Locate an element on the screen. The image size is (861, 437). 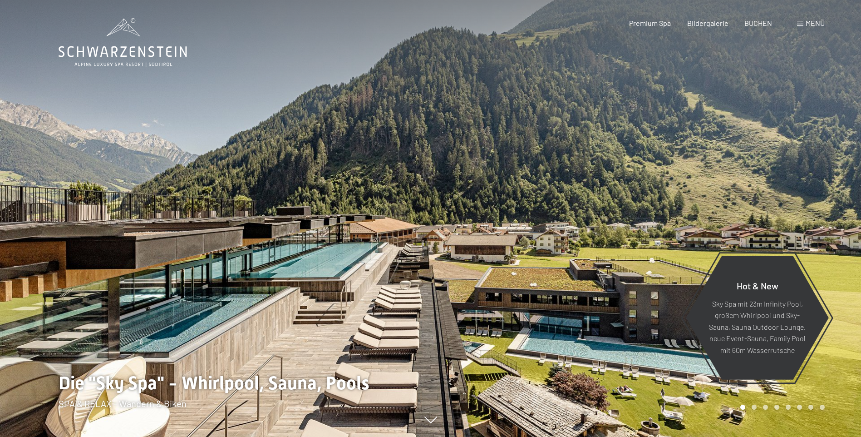
div: Carousel Page 1 (Current Slide) is located at coordinates (742, 407).